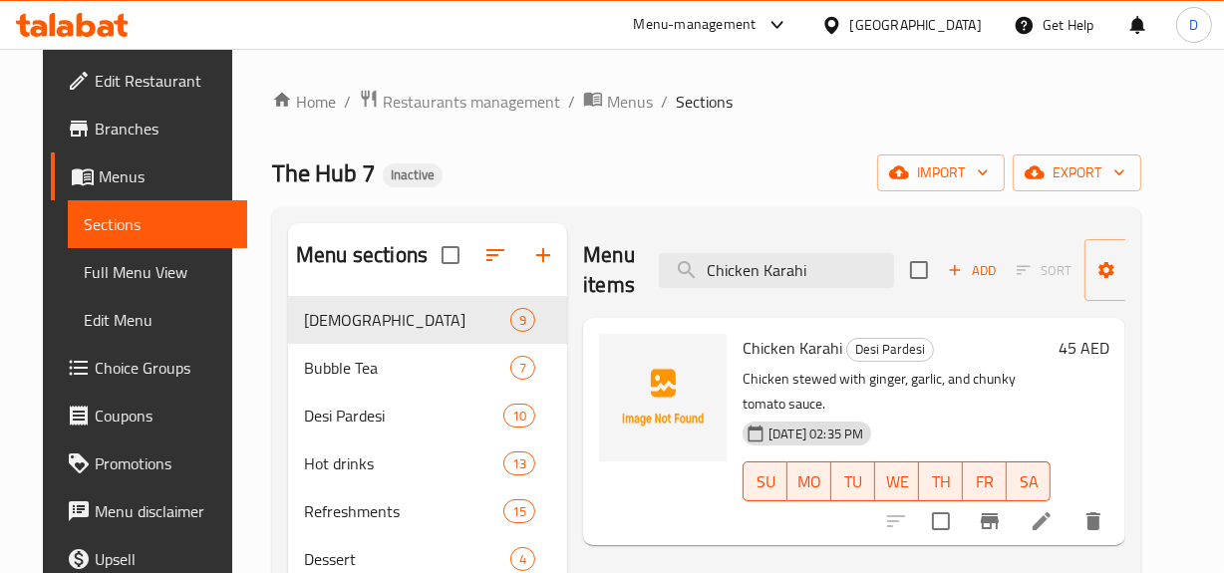 Image resolution: width=1224 pixels, height=573 pixels. Describe the element at coordinates (971, 270) in the screenshot. I see `button: Add` at that location.